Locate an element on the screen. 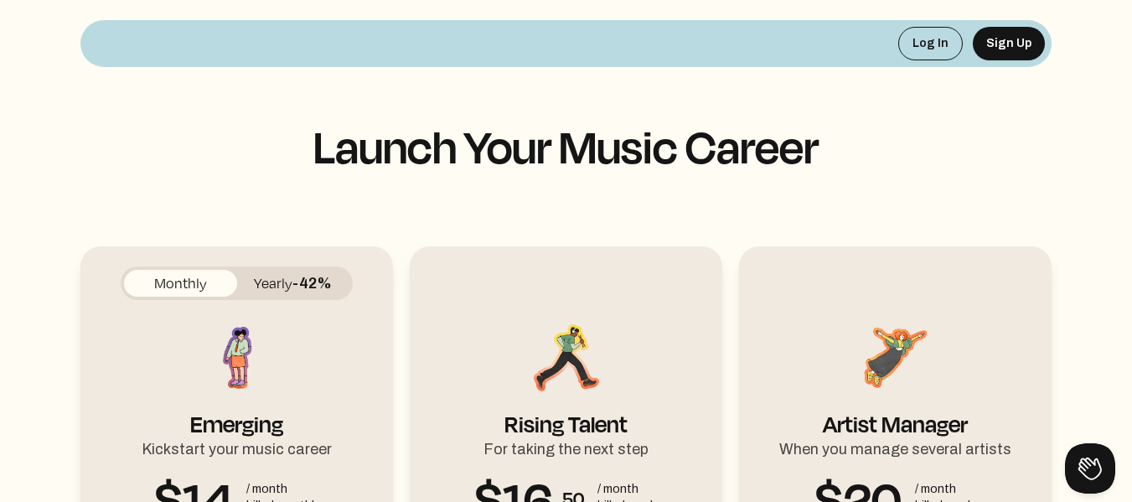  img: Emerging is located at coordinates (237, 358).